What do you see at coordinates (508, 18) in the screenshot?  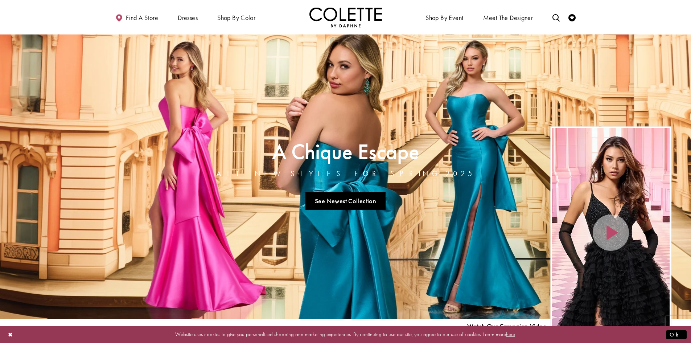 I see `span: Meet the designer` at bounding box center [508, 18].